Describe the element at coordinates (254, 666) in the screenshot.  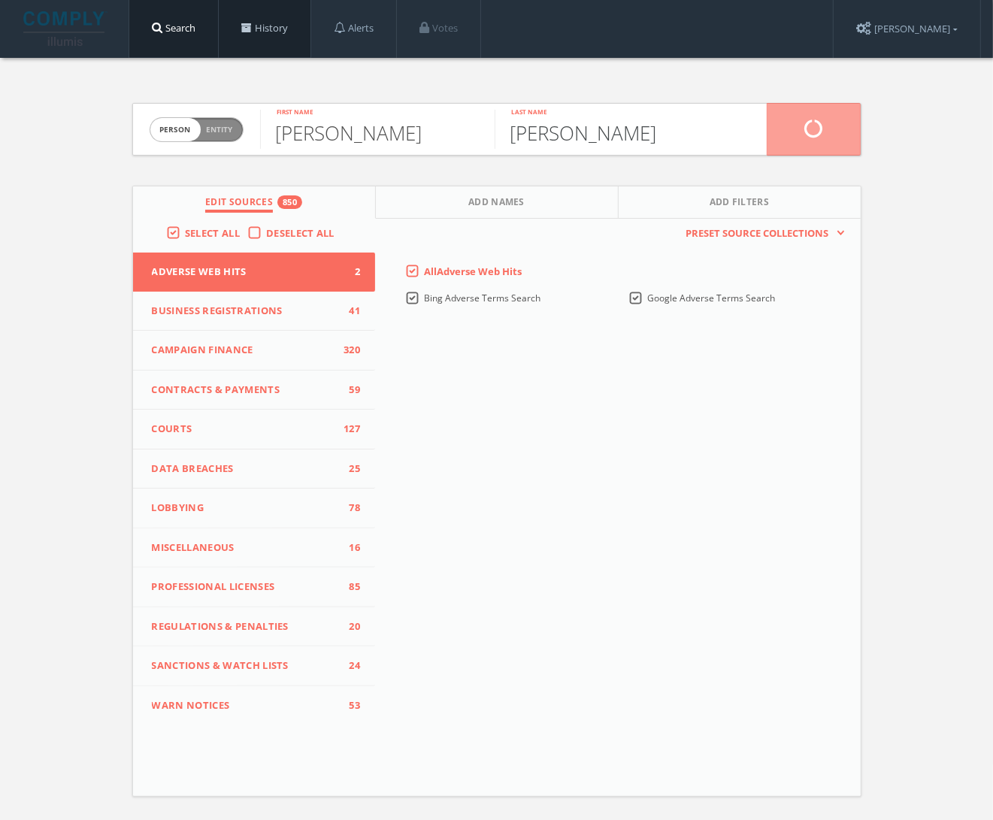
I see `button: Sanctions & Watch Lists24` at that location.